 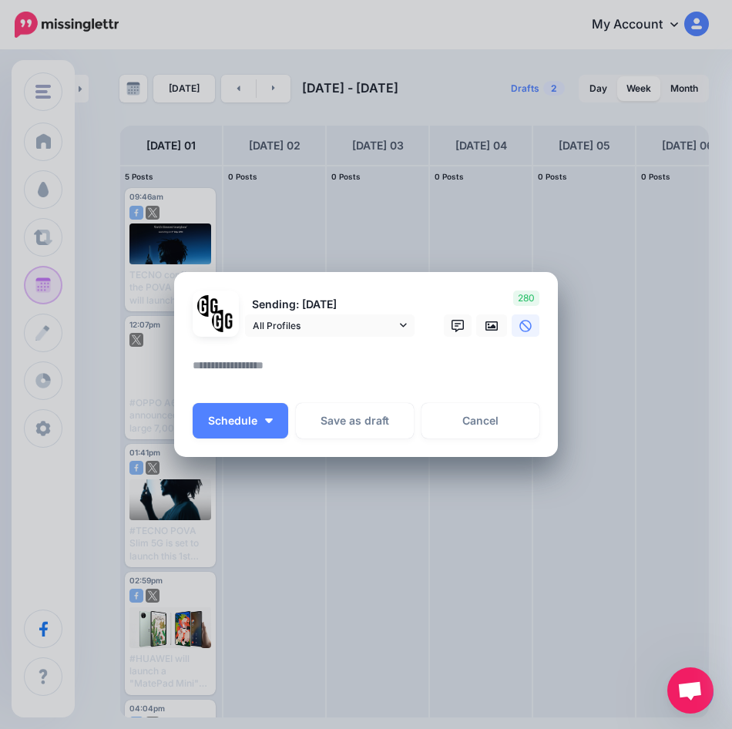 I want to click on a: All Profiles, so click(x=330, y=325).